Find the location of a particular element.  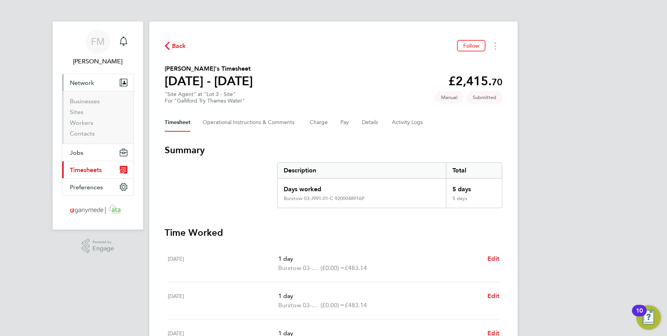

button: Preferences is located at coordinates (98, 187).